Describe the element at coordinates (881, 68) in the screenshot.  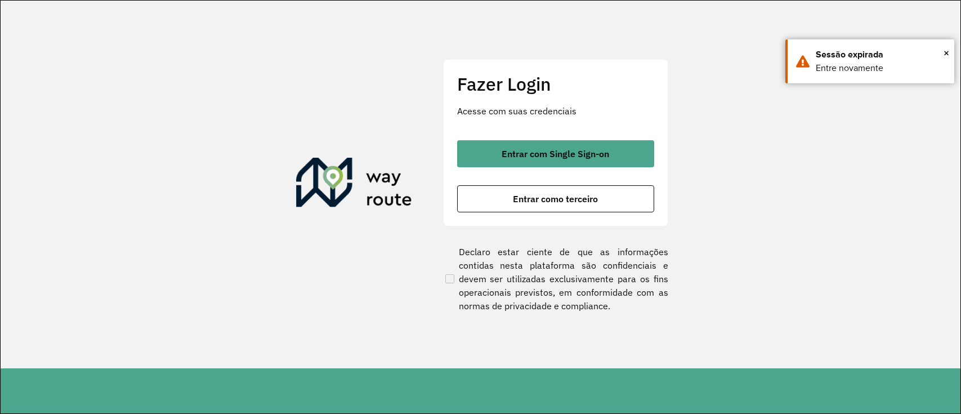
I see `div: Entre novamente` at that location.